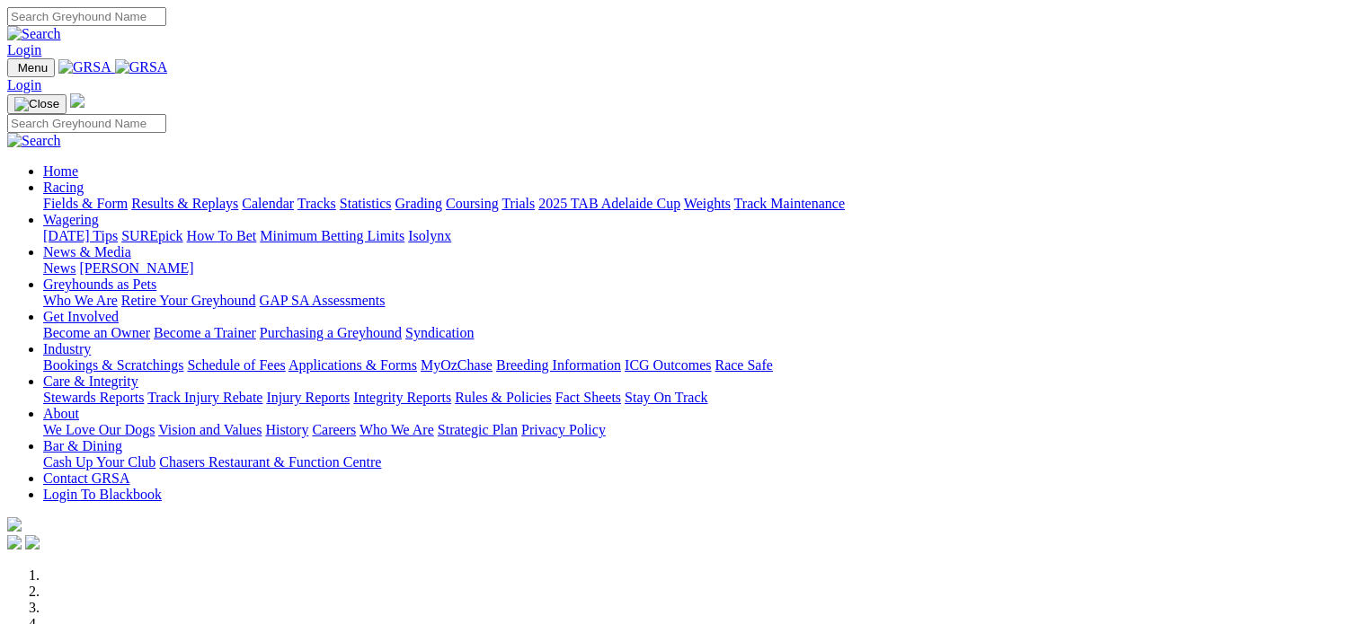  Describe the element at coordinates (14, 543) in the screenshot. I see `img: facebook.svg` at that location.